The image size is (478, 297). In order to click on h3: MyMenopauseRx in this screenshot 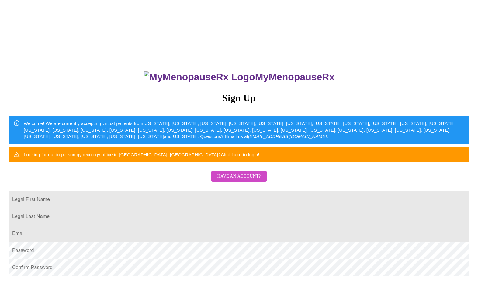, I will do `click(239, 77)`.